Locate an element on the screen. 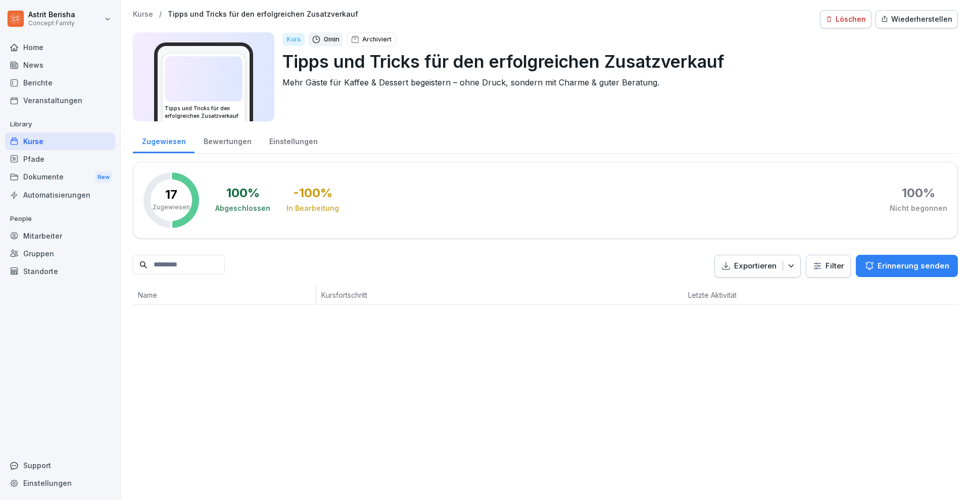 Image resolution: width=970 pixels, height=500 pixels. button: Filter is located at coordinates (828, 266).